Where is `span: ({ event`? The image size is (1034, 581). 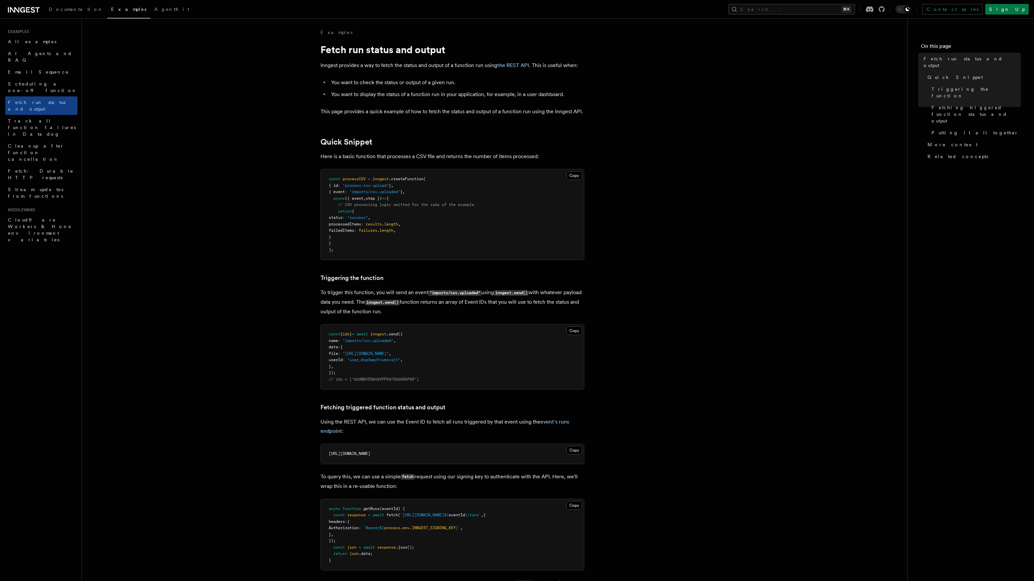 span: ({ event is located at coordinates (354, 198).